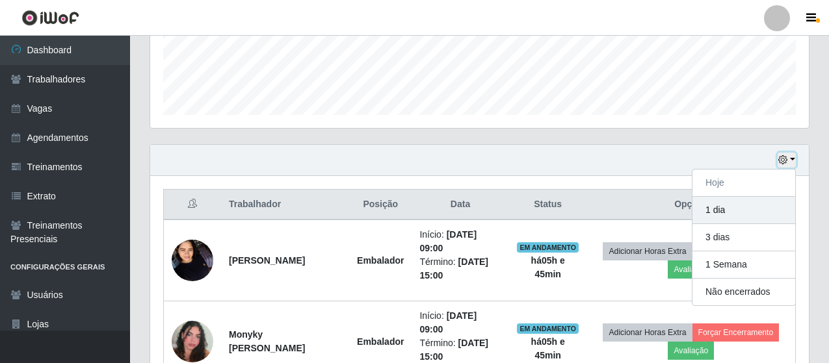 Image resolution: width=829 pixels, height=363 pixels. I want to click on button: Não encerrados, so click(744, 292).